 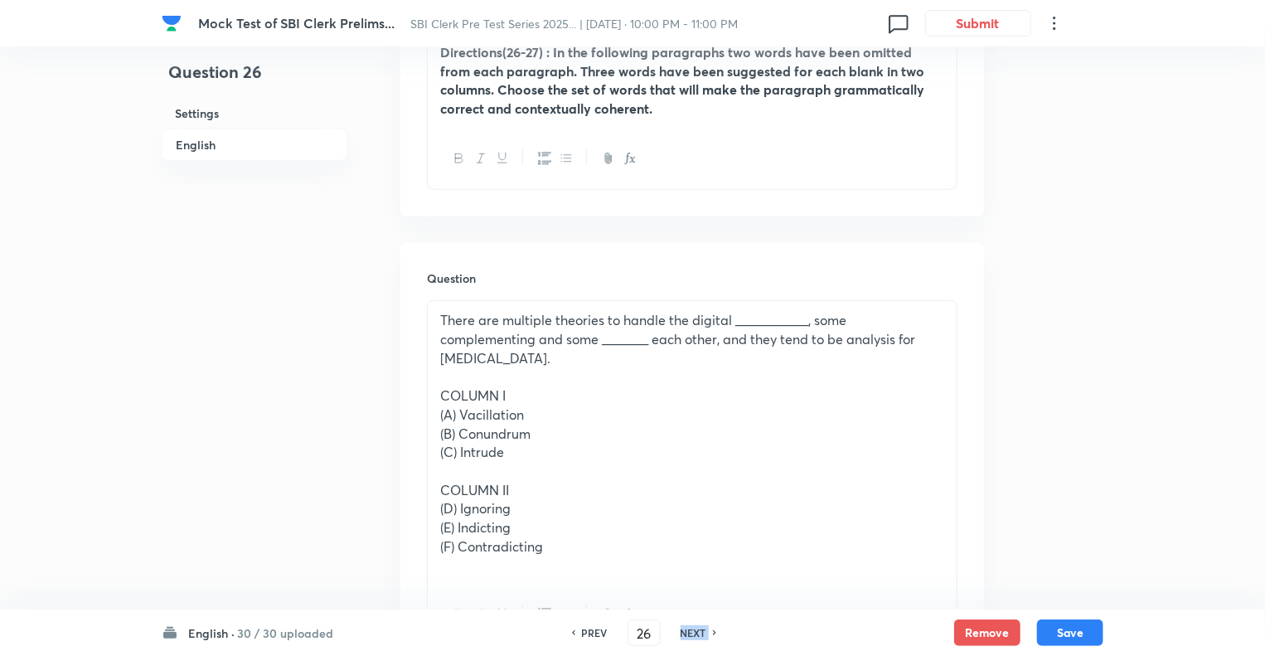 What do you see at coordinates (692, 278) in the screenshot?
I see `h6: Question` at bounding box center [692, 278].